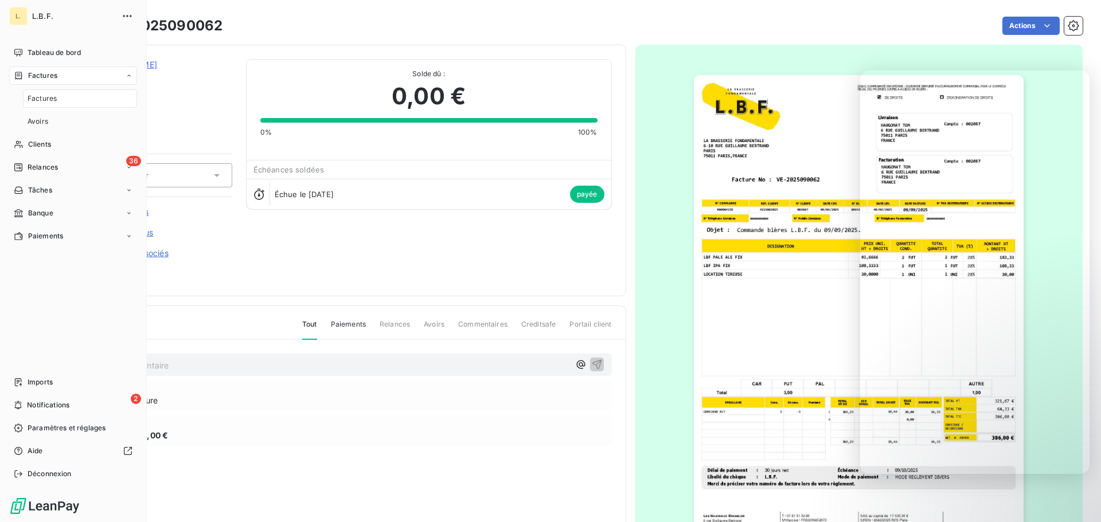 The width and height of the screenshot is (1101, 522). Describe the element at coordinates (73, 16) in the screenshot. I see `span: L.B.F.` at that location.